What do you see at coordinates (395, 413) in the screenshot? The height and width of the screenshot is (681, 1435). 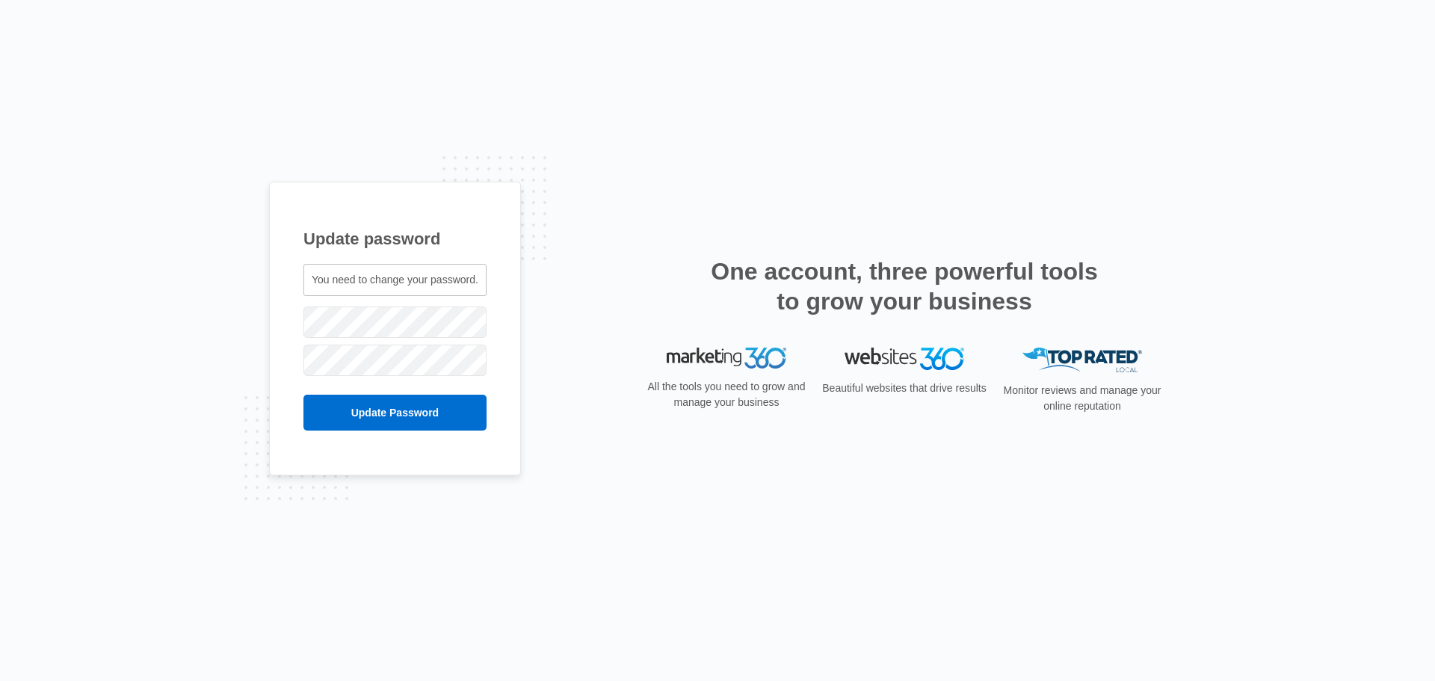 I see `input: Update Password` at bounding box center [395, 413].